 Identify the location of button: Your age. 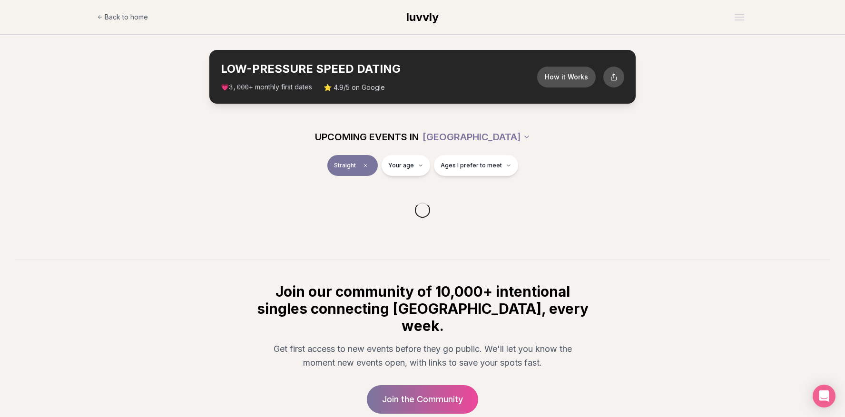
(406, 166).